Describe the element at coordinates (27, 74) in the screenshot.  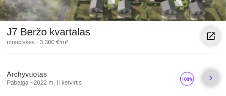
I see `span: Archyvuotas` at that location.